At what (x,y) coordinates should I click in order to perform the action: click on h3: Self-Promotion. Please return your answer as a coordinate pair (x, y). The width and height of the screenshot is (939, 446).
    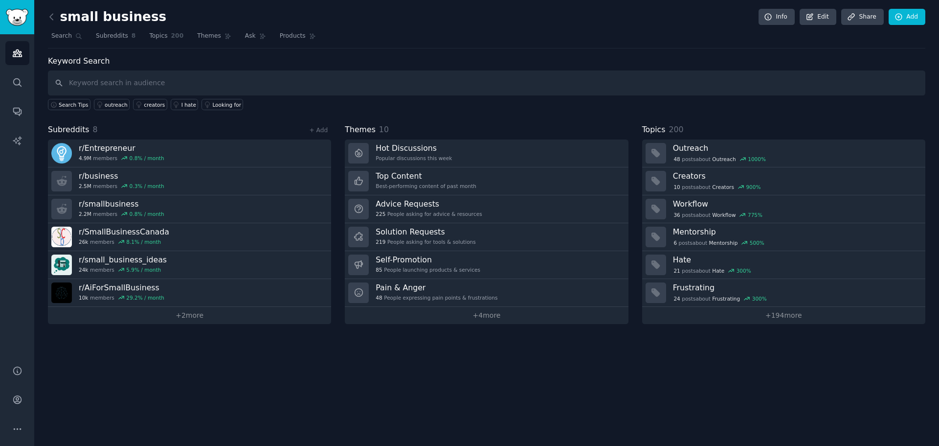
    Looking at the image, I should click on (428, 259).